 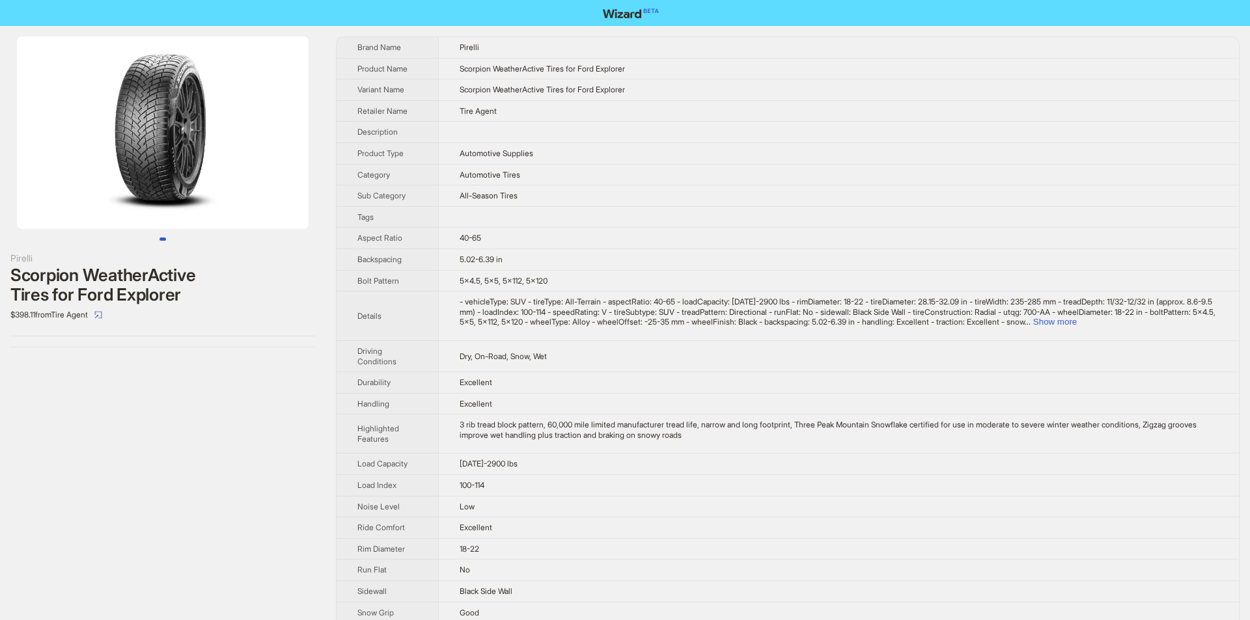 I want to click on span: 18-22, so click(x=469, y=549).